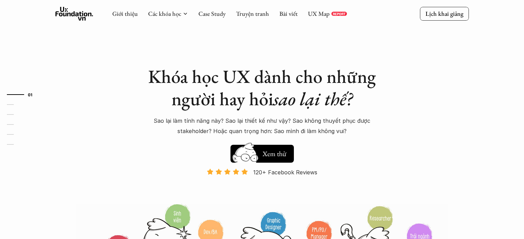 This screenshot has height=239, width=524. Describe the element at coordinates (274, 154) in the screenshot. I see `h5: Xem thử` at that location.